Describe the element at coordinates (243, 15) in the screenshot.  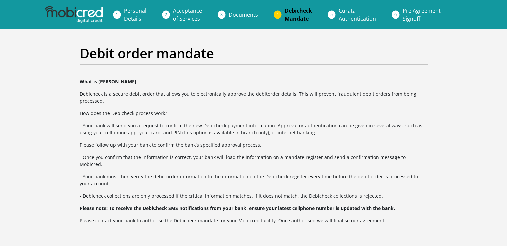
I see `a: Documents` at that location.